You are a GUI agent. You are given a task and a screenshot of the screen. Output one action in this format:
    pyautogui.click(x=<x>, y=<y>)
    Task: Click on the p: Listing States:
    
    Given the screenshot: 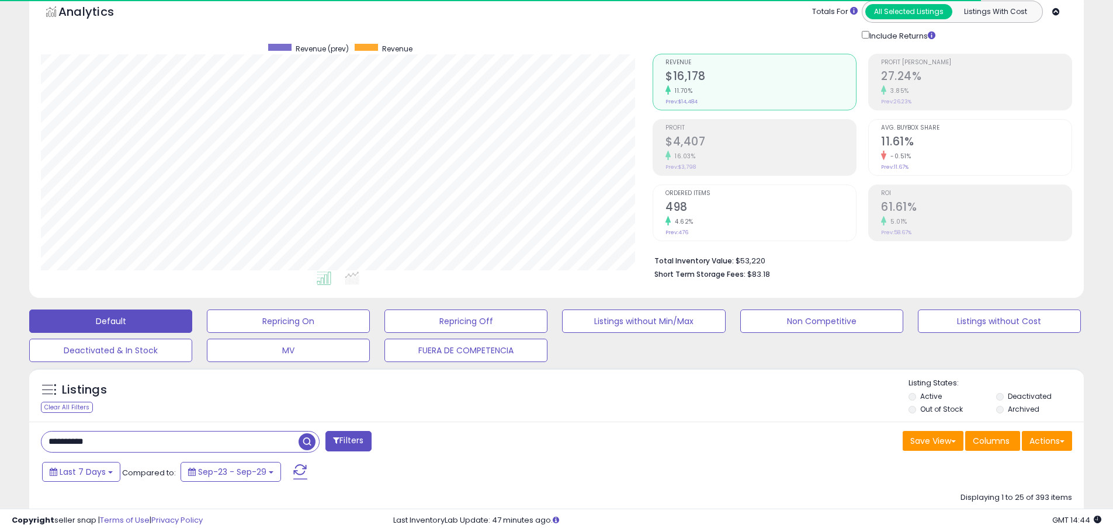 What is the action you would take?
    pyautogui.click(x=996, y=383)
    